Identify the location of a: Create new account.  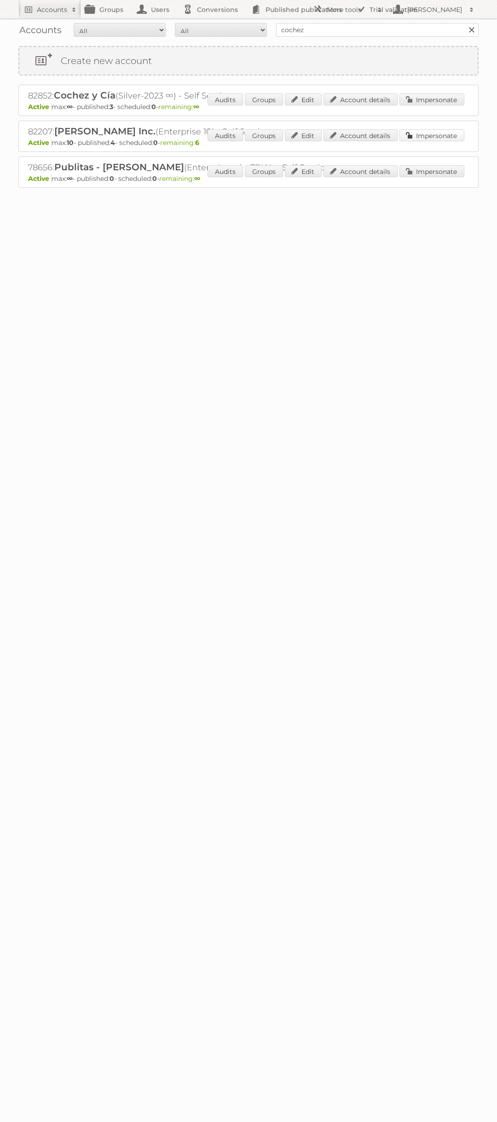
(248, 61).